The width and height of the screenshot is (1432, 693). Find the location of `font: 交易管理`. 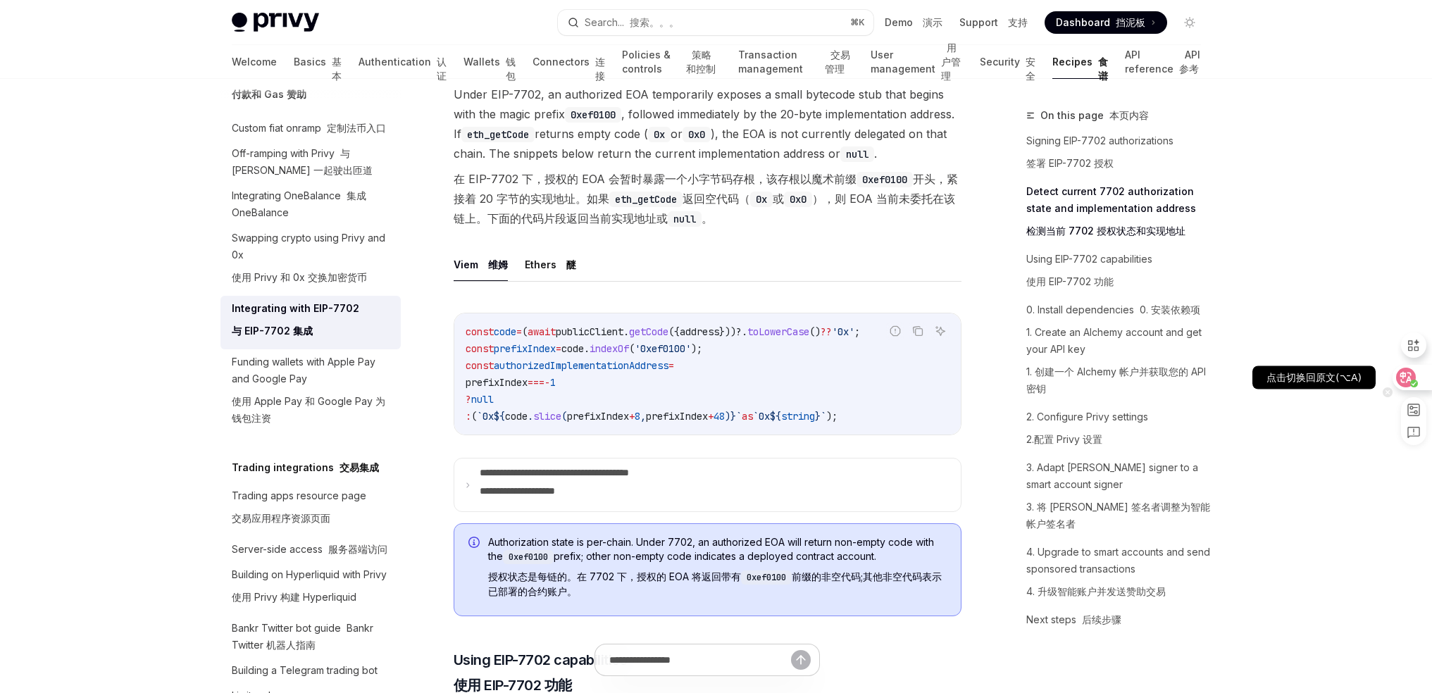

font: 交易管理 is located at coordinates (837, 61).